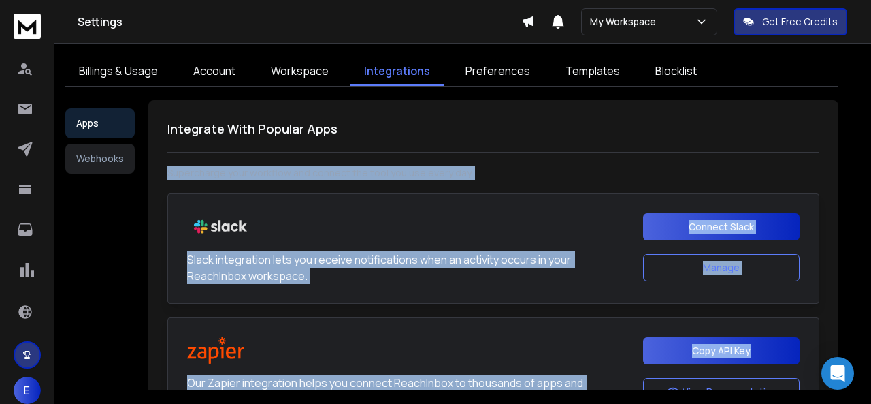 Image resolution: width=871 pixels, height=404 pixels. Describe the element at coordinates (118, 71) in the screenshot. I see `a: Billings & Usage` at that location.